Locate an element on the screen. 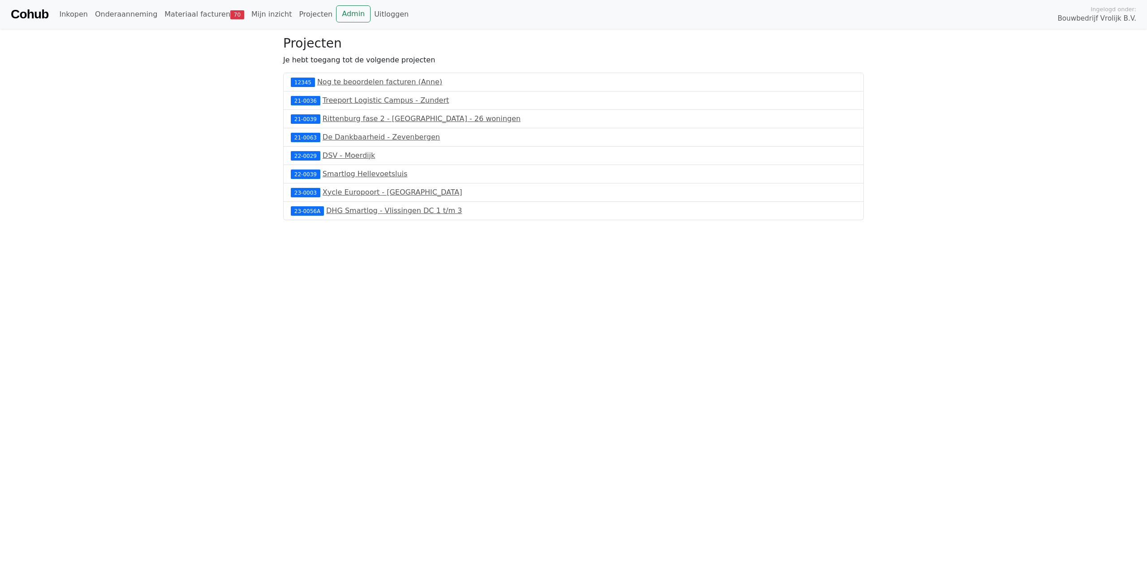 The image size is (1147, 570). div: 22-0029 is located at coordinates (306, 156).